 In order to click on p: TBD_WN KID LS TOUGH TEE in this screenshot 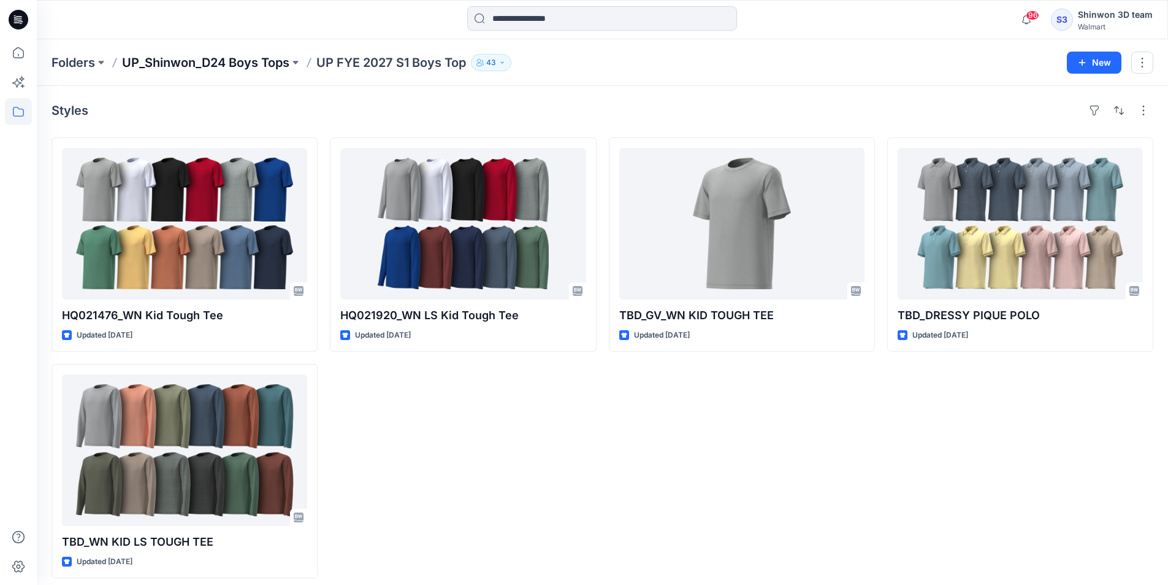, I will do `click(185, 542)`.